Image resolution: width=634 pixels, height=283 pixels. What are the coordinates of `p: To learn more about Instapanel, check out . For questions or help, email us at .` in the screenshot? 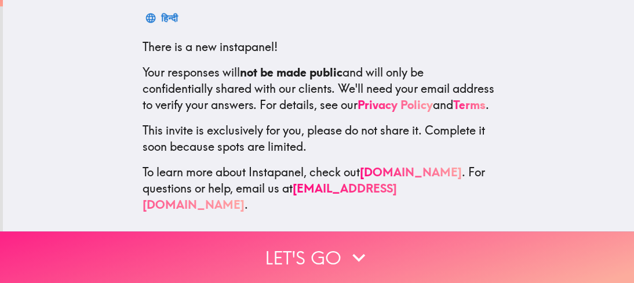 It's located at (319, 188).